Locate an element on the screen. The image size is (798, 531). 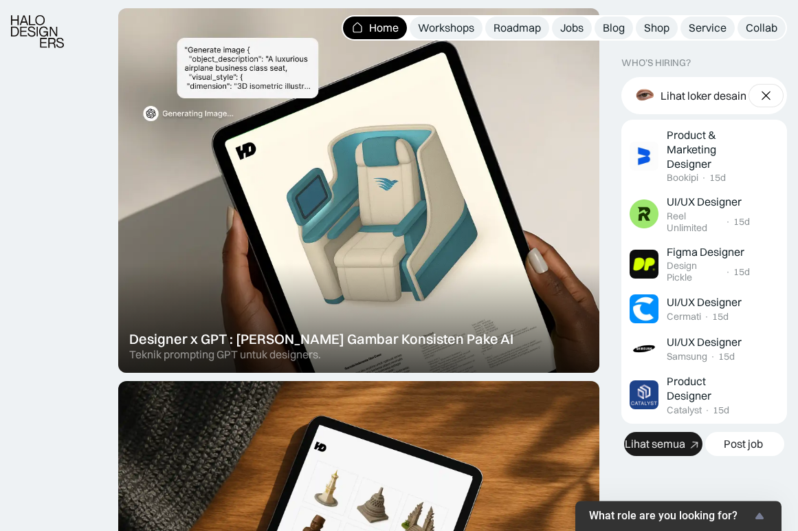
div: Jobs is located at coordinates (572, 27).